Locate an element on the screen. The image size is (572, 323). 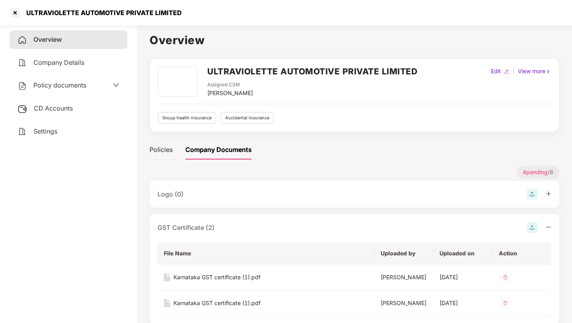
span: Overview is located at coordinates (47, 39).